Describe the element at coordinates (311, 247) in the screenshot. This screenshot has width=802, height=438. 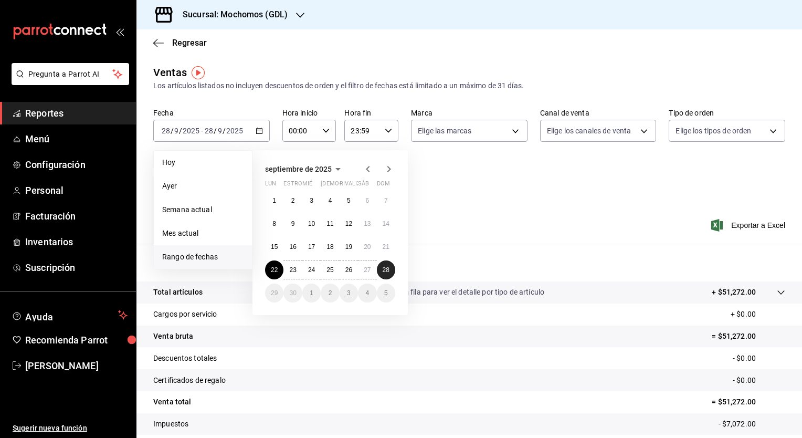
I see `button: 17 de septiembre de 2025` at that location.